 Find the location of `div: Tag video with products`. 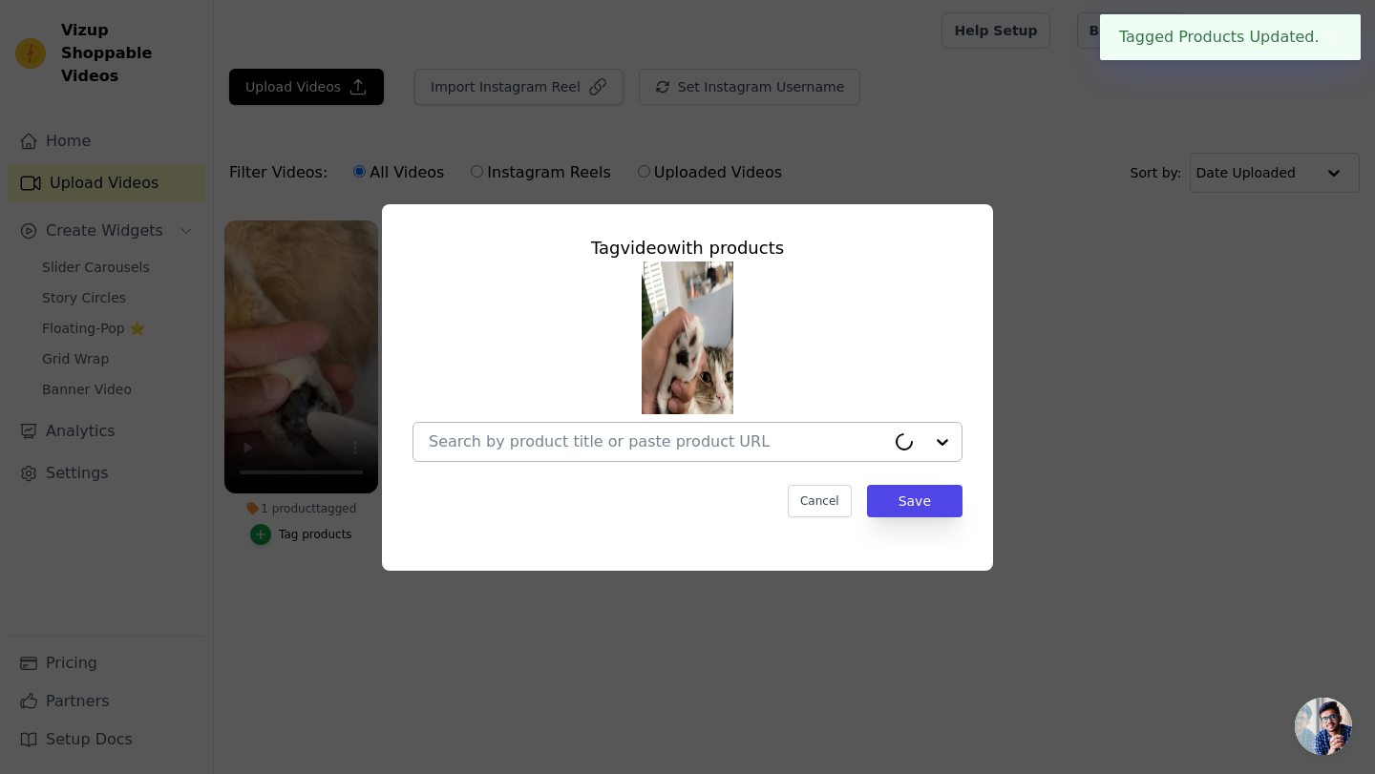

div: Tag video with products is located at coordinates (687, 248).